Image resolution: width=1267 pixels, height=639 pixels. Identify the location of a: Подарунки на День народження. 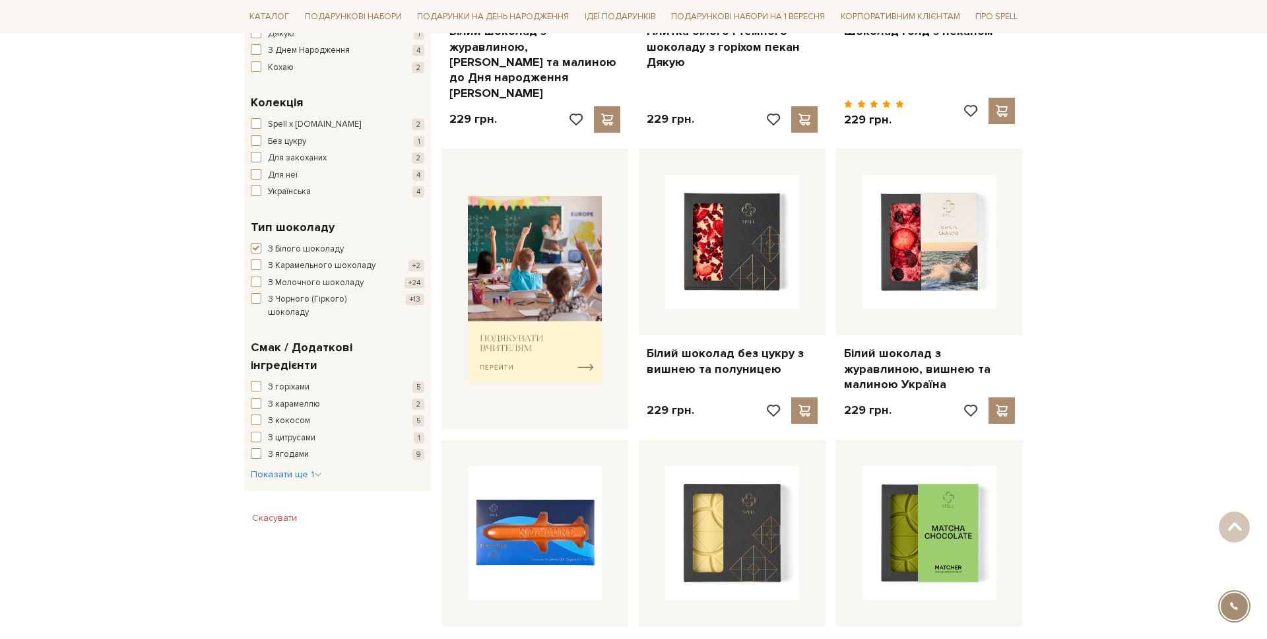
(493, 17).